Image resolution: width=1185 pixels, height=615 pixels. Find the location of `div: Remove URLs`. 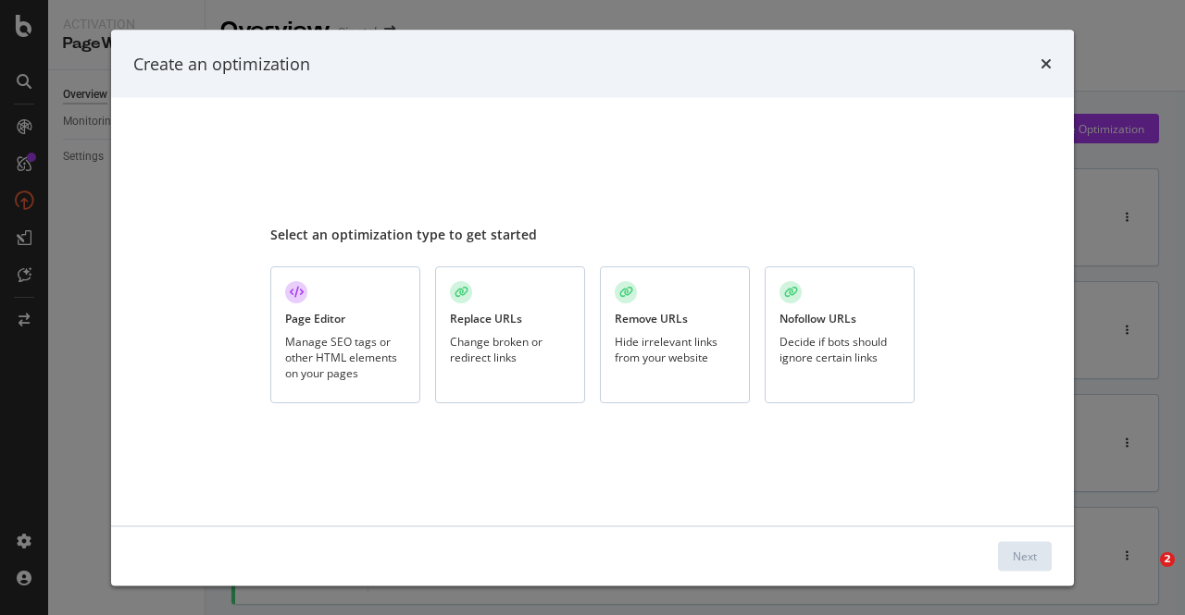

div: Remove URLs is located at coordinates (651, 317).